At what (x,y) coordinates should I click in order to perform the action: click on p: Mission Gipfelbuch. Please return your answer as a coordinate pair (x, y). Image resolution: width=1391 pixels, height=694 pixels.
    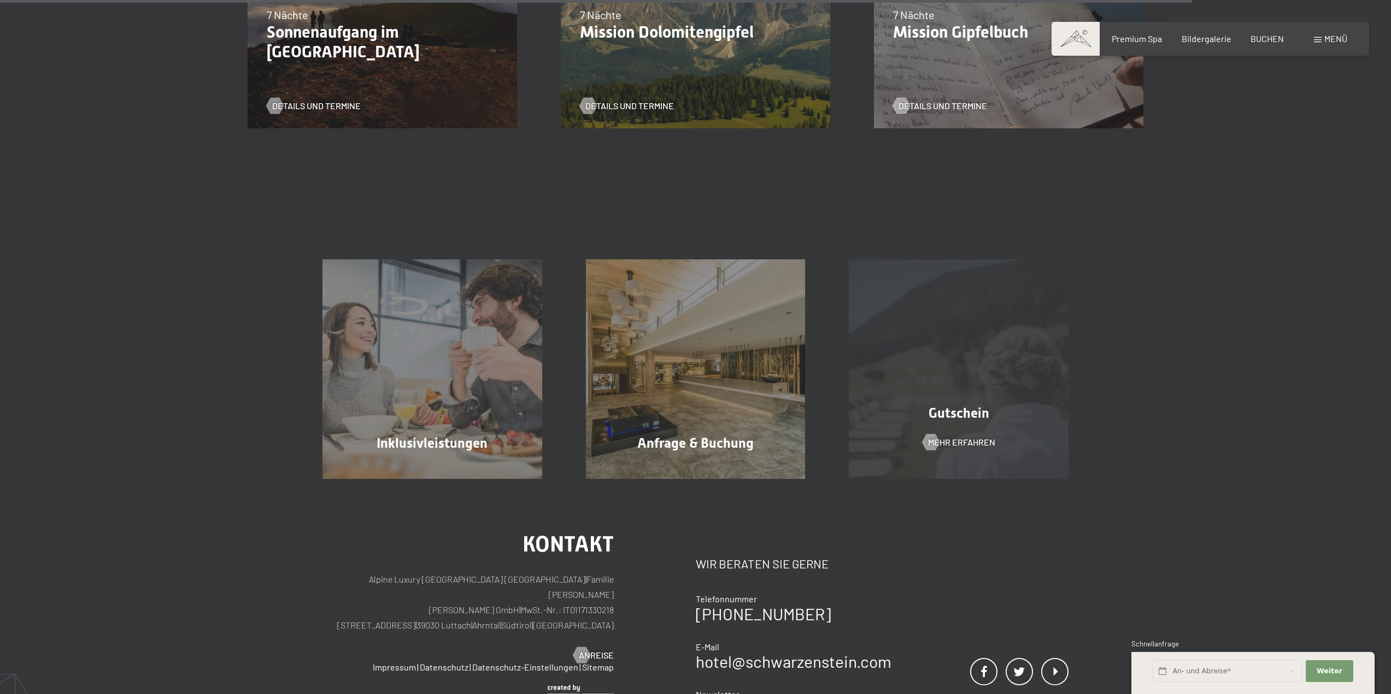
    Looking at the image, I should click on (1008, 32).